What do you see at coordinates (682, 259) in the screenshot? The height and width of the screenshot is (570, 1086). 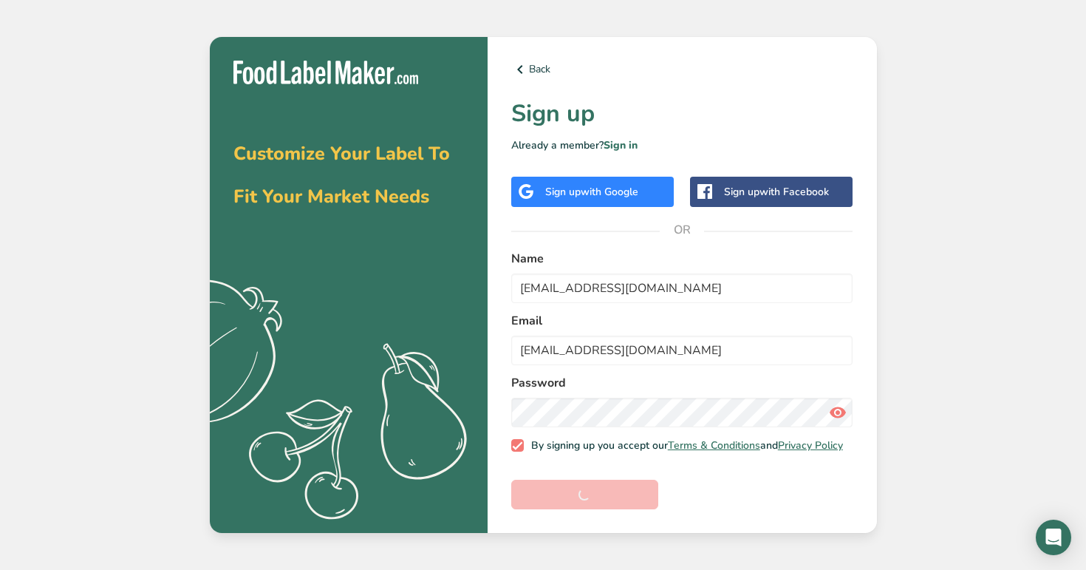 I see `label: Name` at bounding box center [682, 259].